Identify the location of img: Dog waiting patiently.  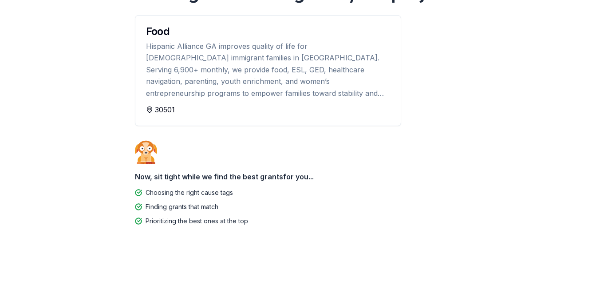
(146, 152).